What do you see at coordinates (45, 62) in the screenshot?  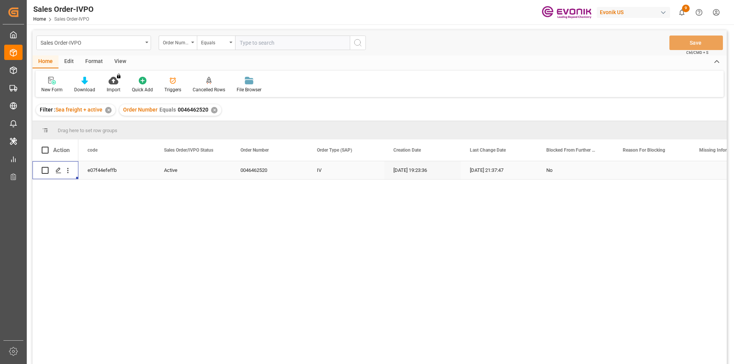 I see `div: Home` at bounding box center [45, 62].